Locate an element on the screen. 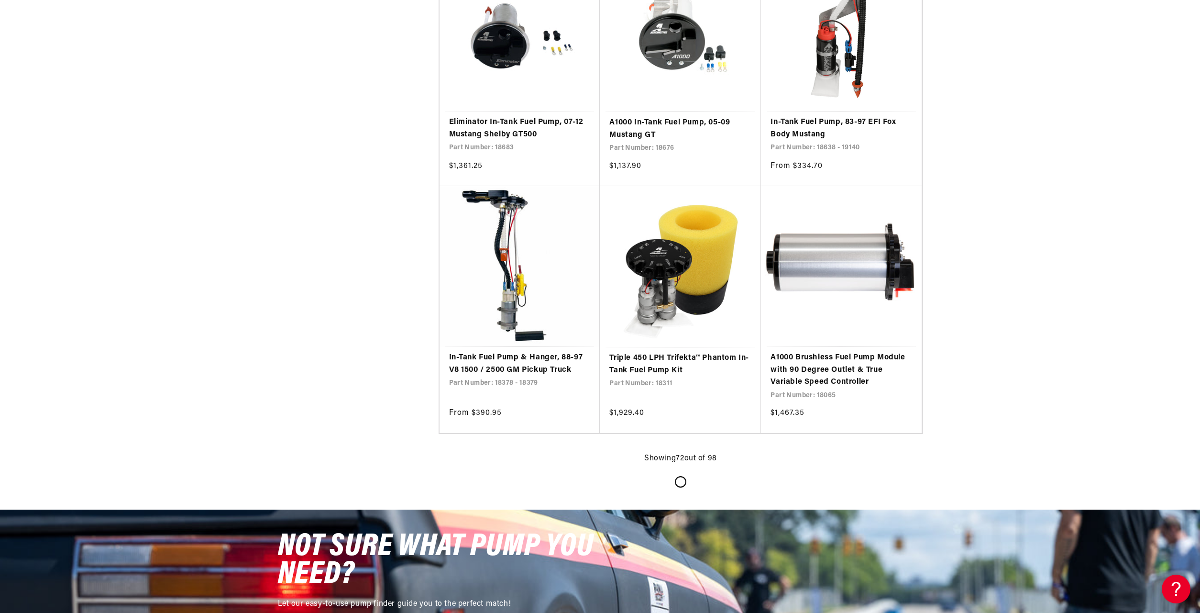 The height and width of the screenshot is (613, 1200). a: Triple 450 LPH Trifekta™ Phantom In-Tank Fuel Pump Kit is located at coordinates (680, 364).